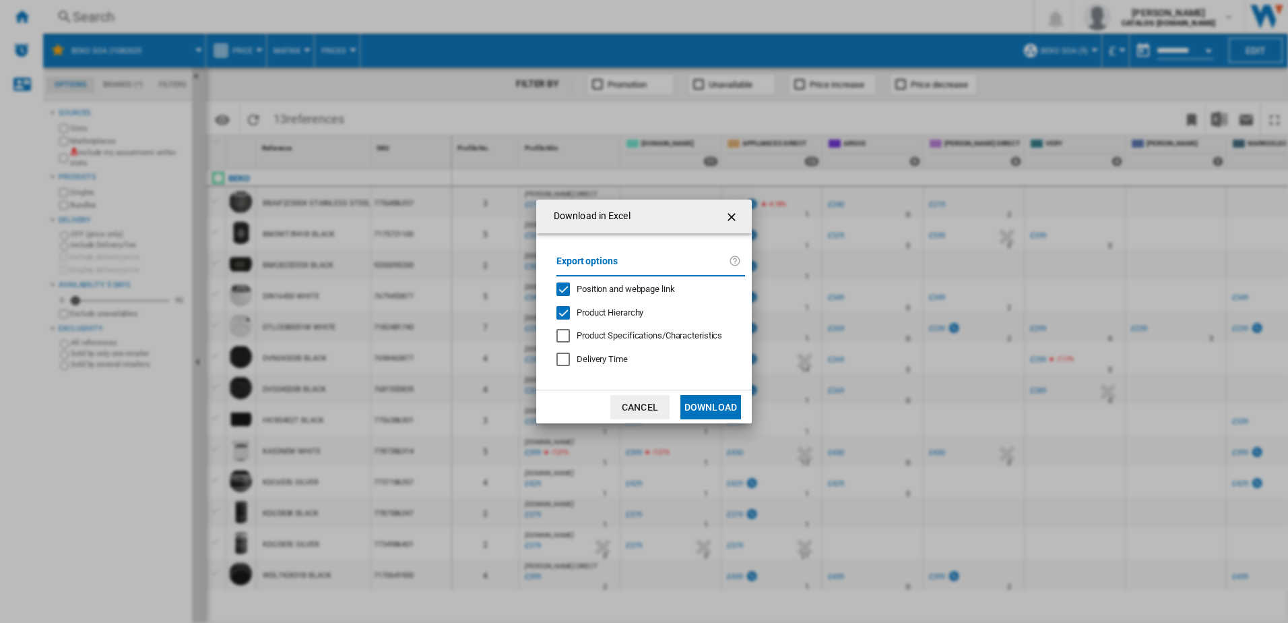 The image size is (1288, 623). What do you see at coordinates (645, 312) in the screenshot?
I see `md-checkbox: Product Hierarchy` at bounding box center [645, 312].